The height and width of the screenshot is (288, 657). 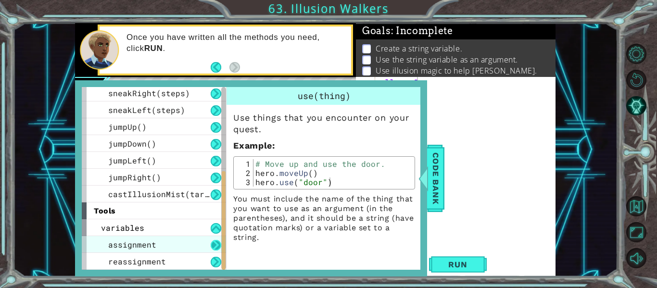 What do you see at coordinates (137, 261) in the screenshot?
I see `span: reassignment` at bounding box center [137, 261].